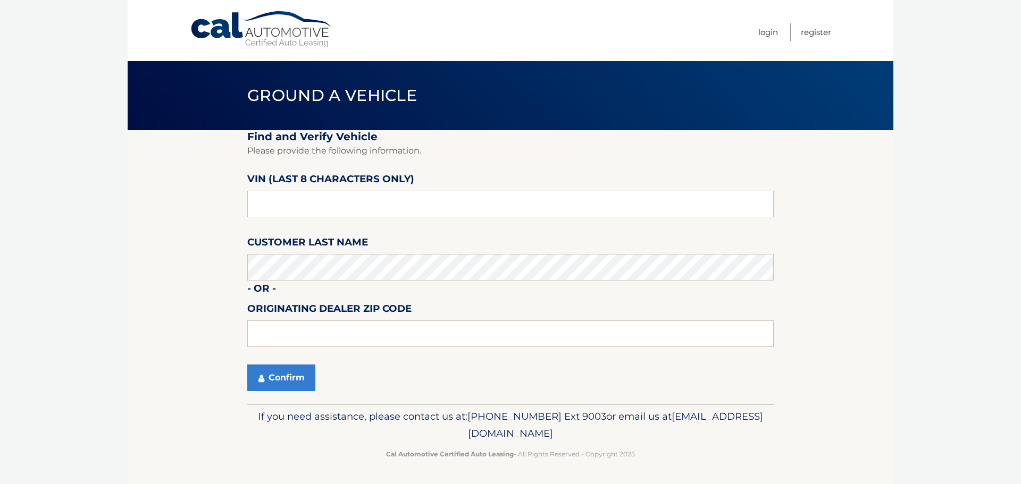 The image size is (1021, 484). Describe the element at coordinates (510, 454) in the screenshot. I see `p: - All Rights Reserved - Copyright 2025` at that location.